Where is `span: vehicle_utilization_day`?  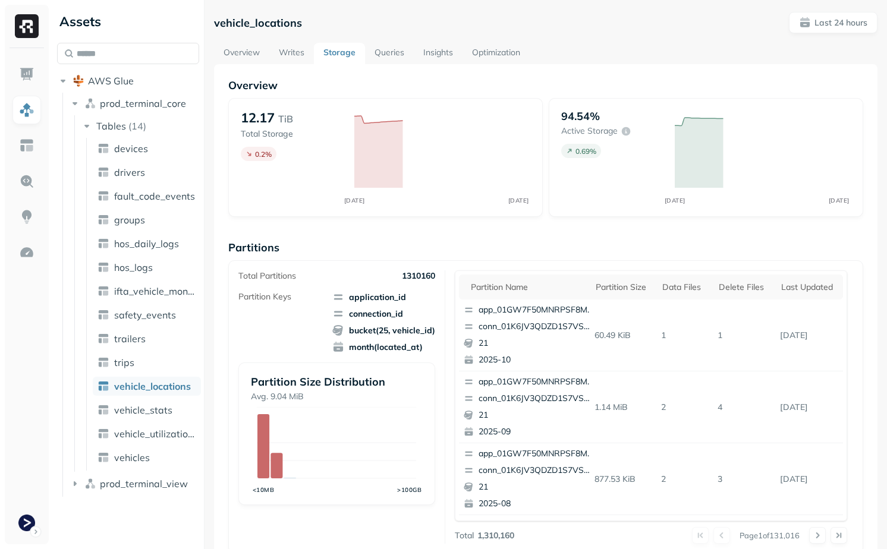 span: vehicle_utilization_day is located at coordinates (155, 434).